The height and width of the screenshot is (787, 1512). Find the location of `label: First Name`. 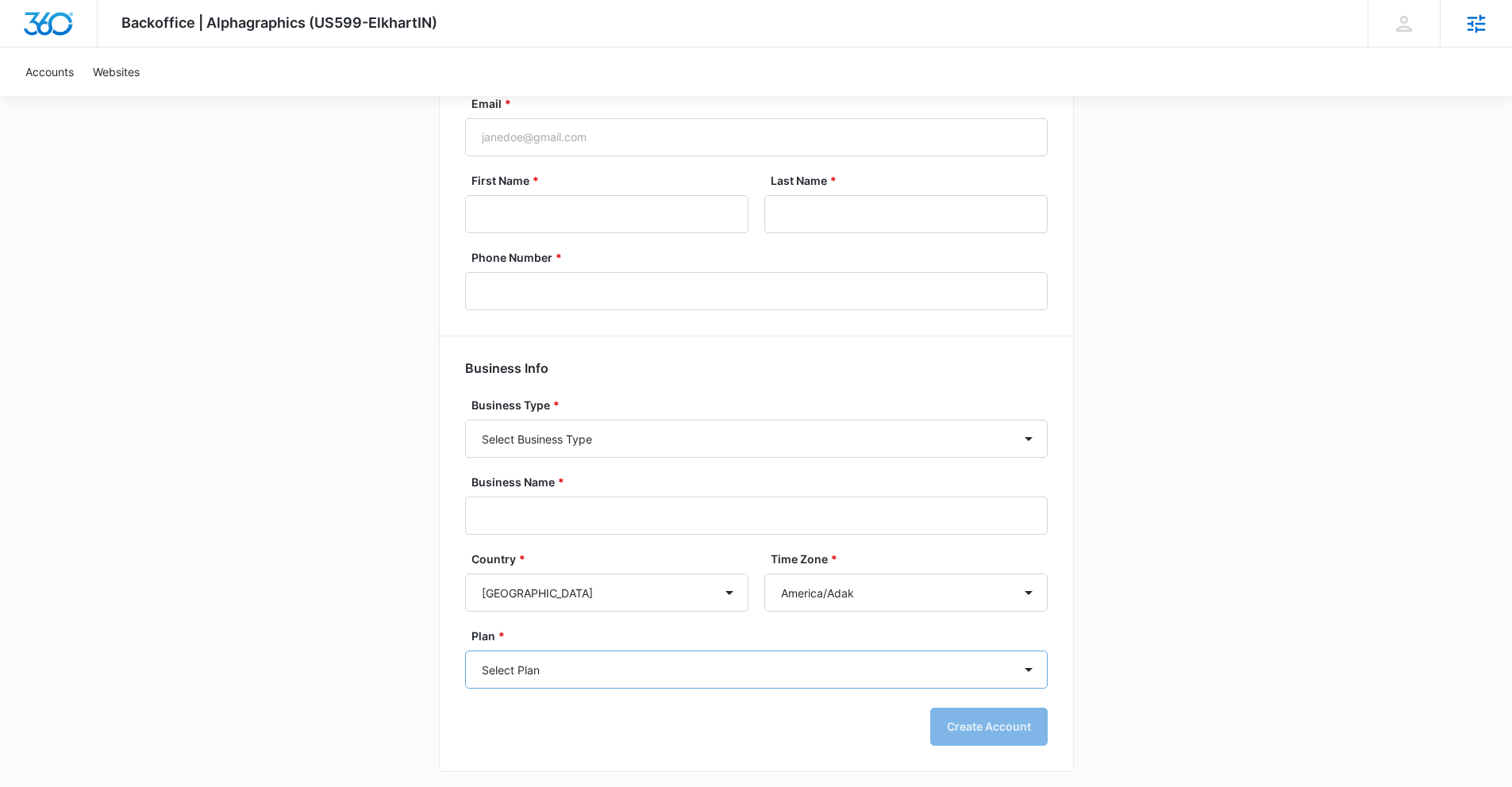

label: First Name is located at coordinates (613, 180).